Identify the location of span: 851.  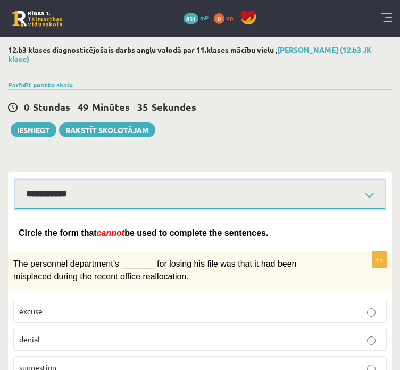
(191, 19).